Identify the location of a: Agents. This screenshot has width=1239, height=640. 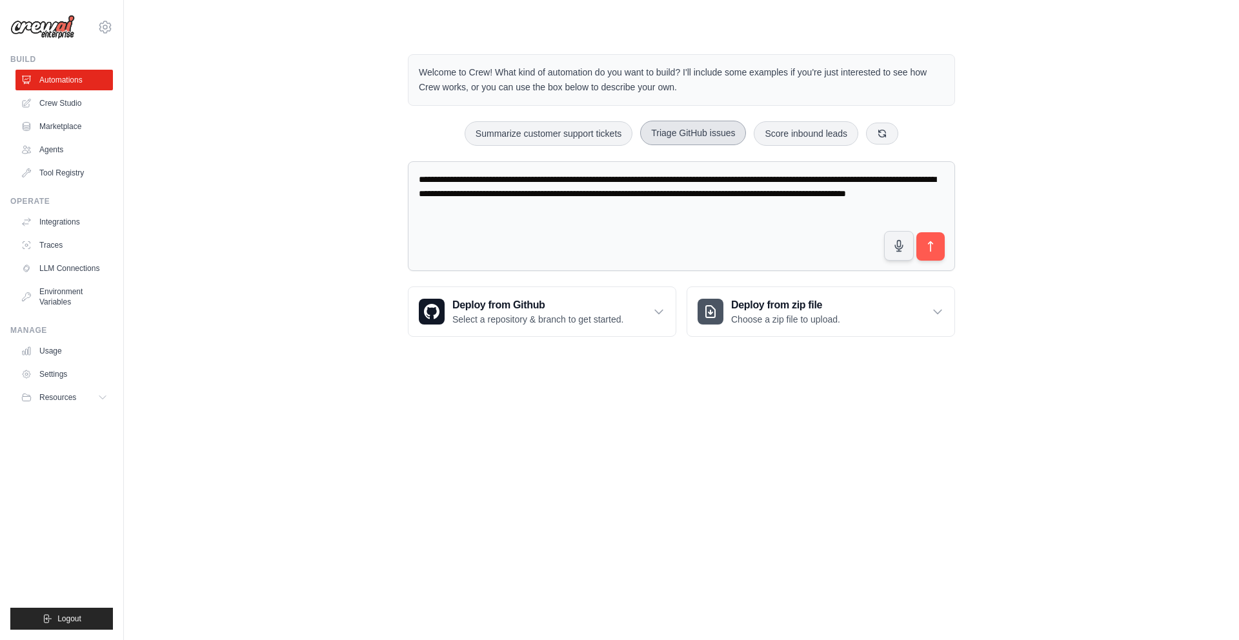
(64, 150).